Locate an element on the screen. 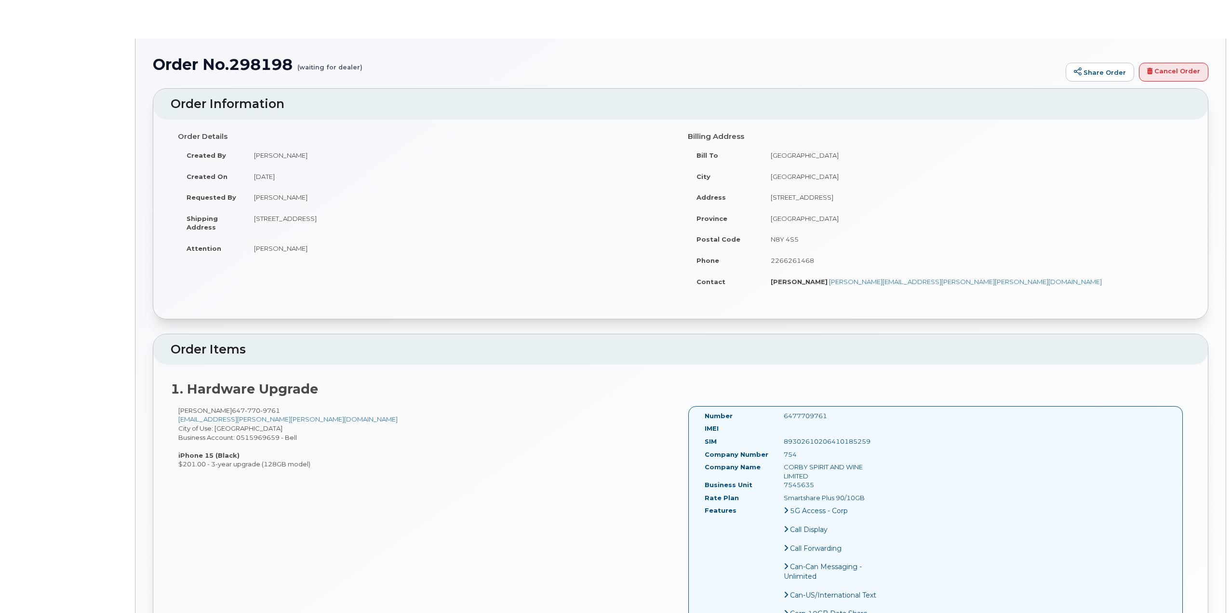 The height and width of the screenshot is (613, 1231). h2: Order Information is located at coordinates (681, 104).